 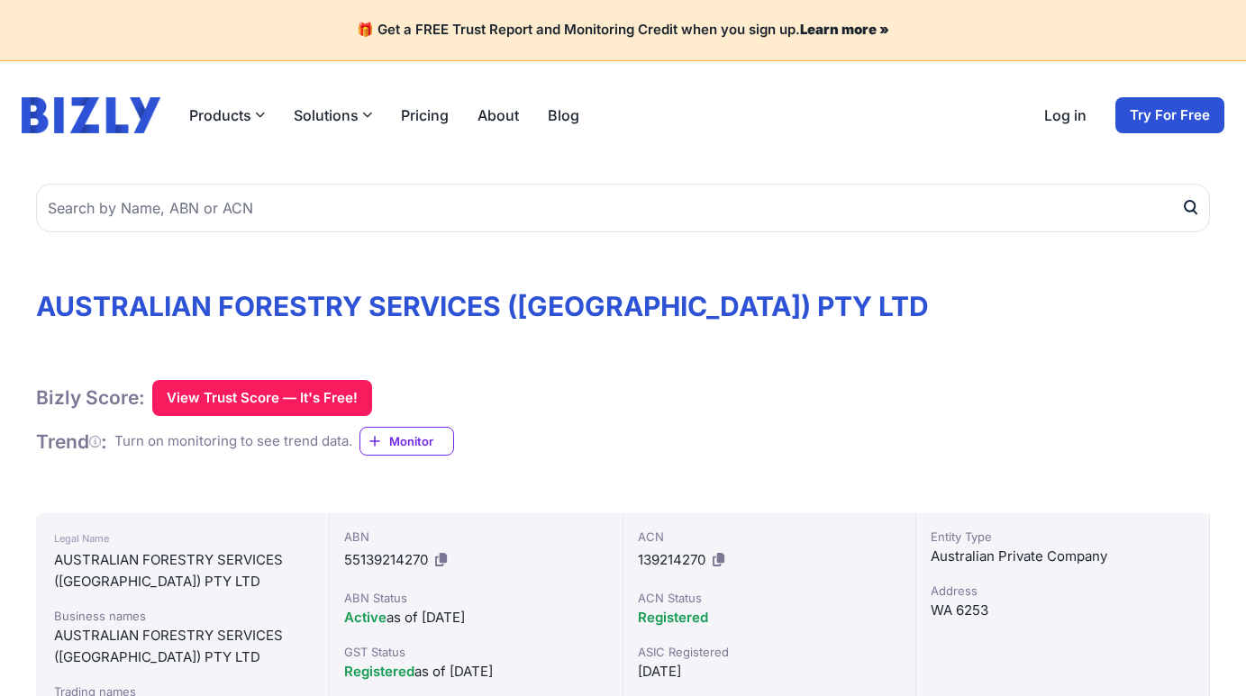 I want to click on div: ABN Status, so click(x=476, y=598).